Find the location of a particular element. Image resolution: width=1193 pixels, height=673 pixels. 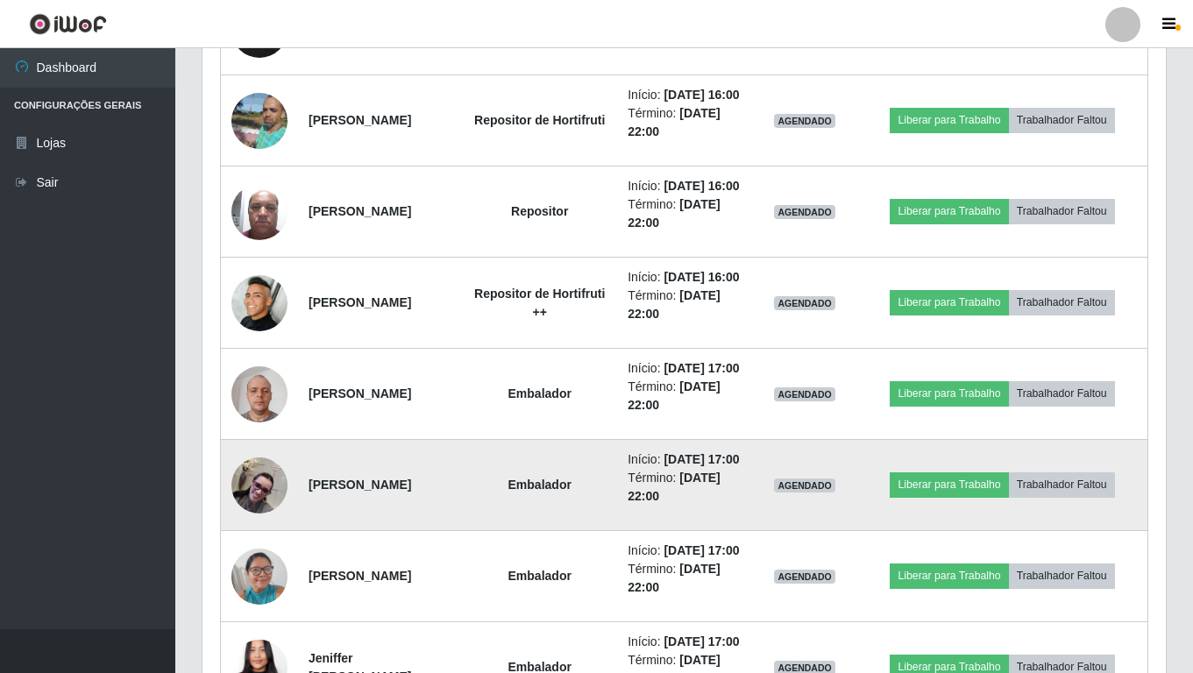

img: 1723391026413.jpeg is located at coordinates (260, 394).